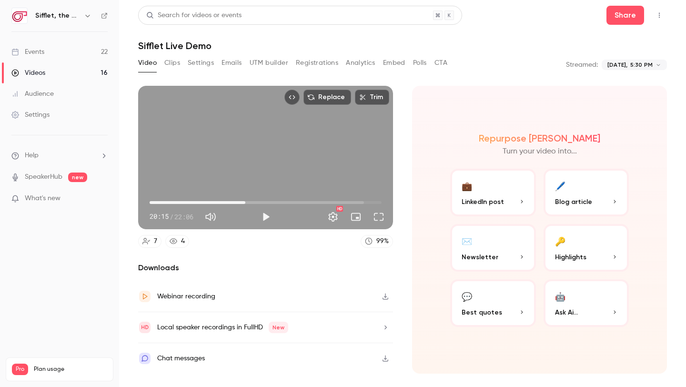  I want to click on button: Play, so click(266, 217).